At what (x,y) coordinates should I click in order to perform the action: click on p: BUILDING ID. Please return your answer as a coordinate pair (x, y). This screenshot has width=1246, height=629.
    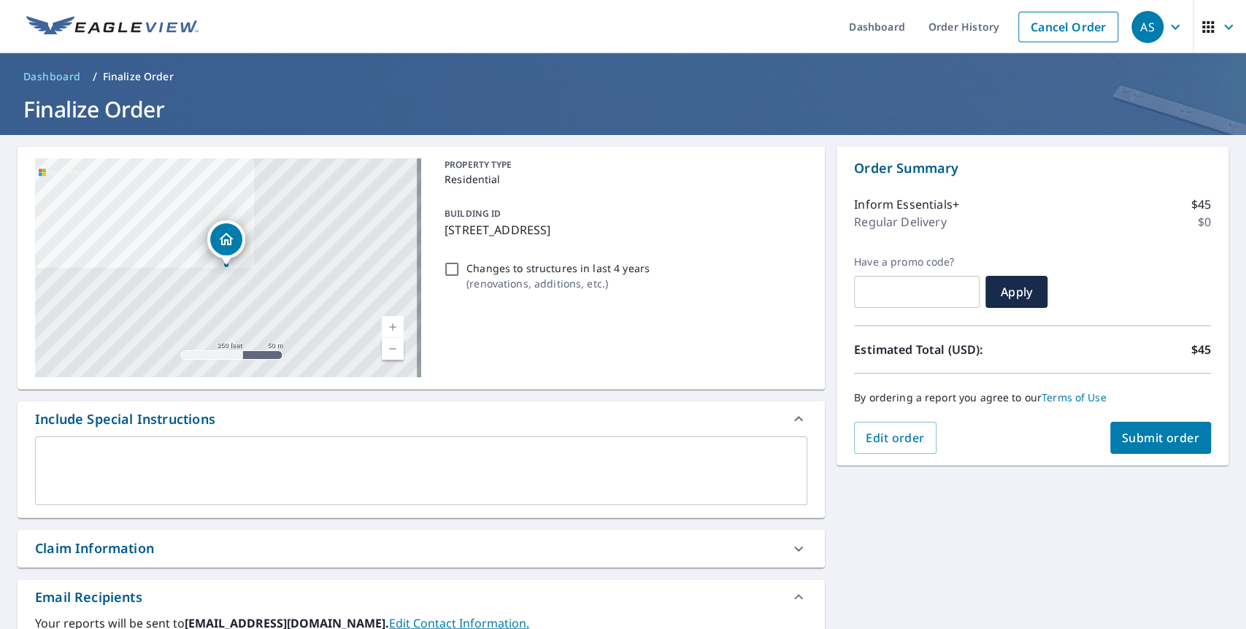
    Looking at the image, I should click on (472, 213).